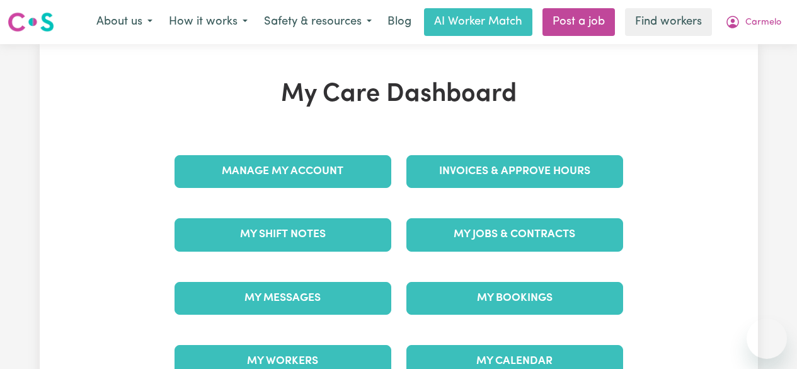  I want to click on a: My Jobs & Contracts, so click(515, 235).